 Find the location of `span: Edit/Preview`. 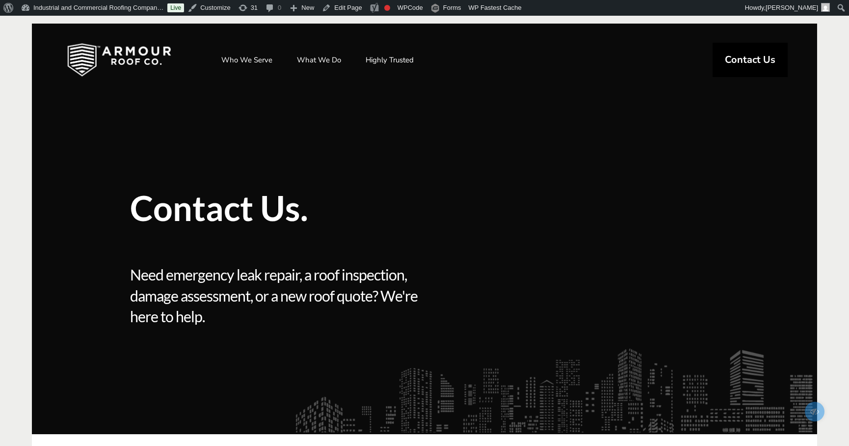

span: Edit/Preview is located at coordinates (815, 411).